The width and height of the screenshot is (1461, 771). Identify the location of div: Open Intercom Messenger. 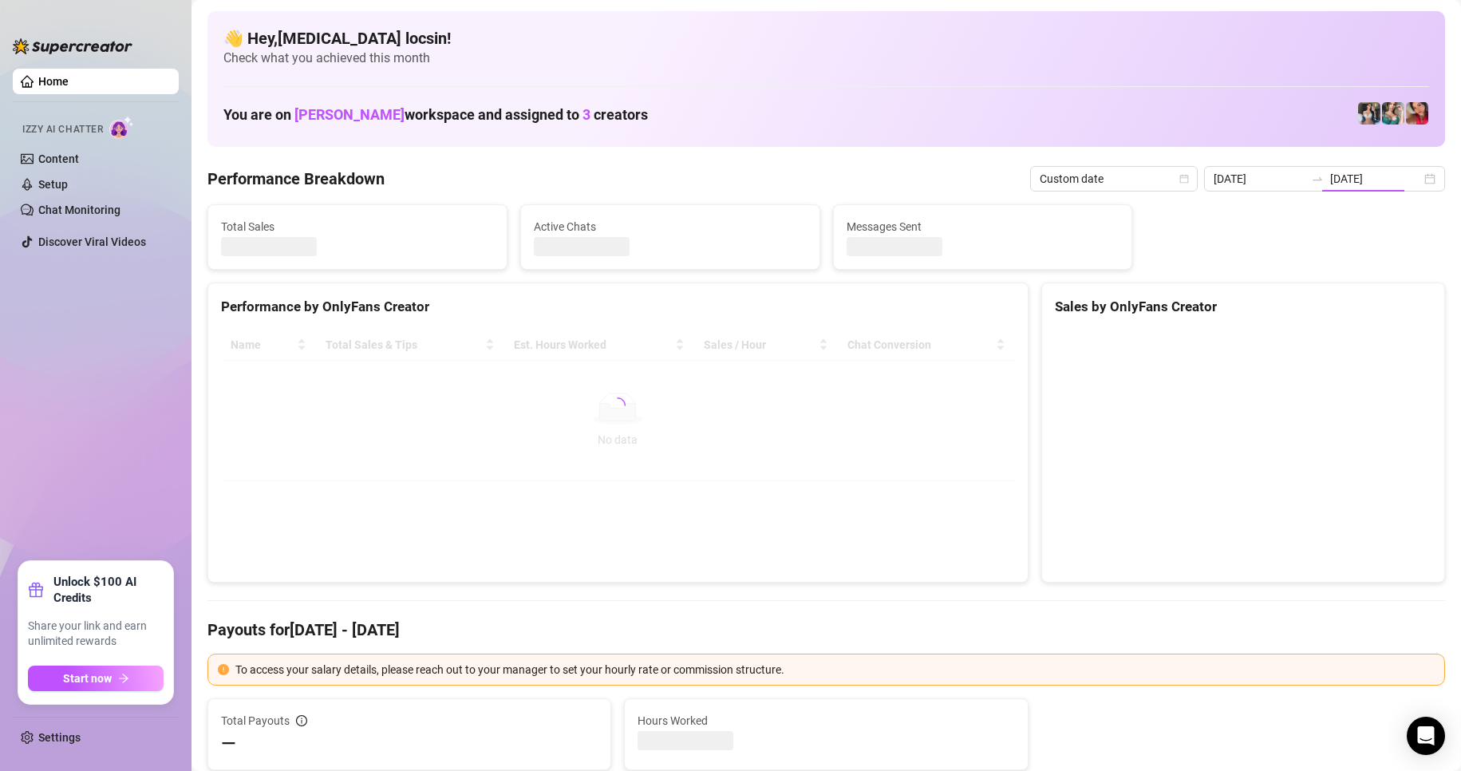
(1426, 736).